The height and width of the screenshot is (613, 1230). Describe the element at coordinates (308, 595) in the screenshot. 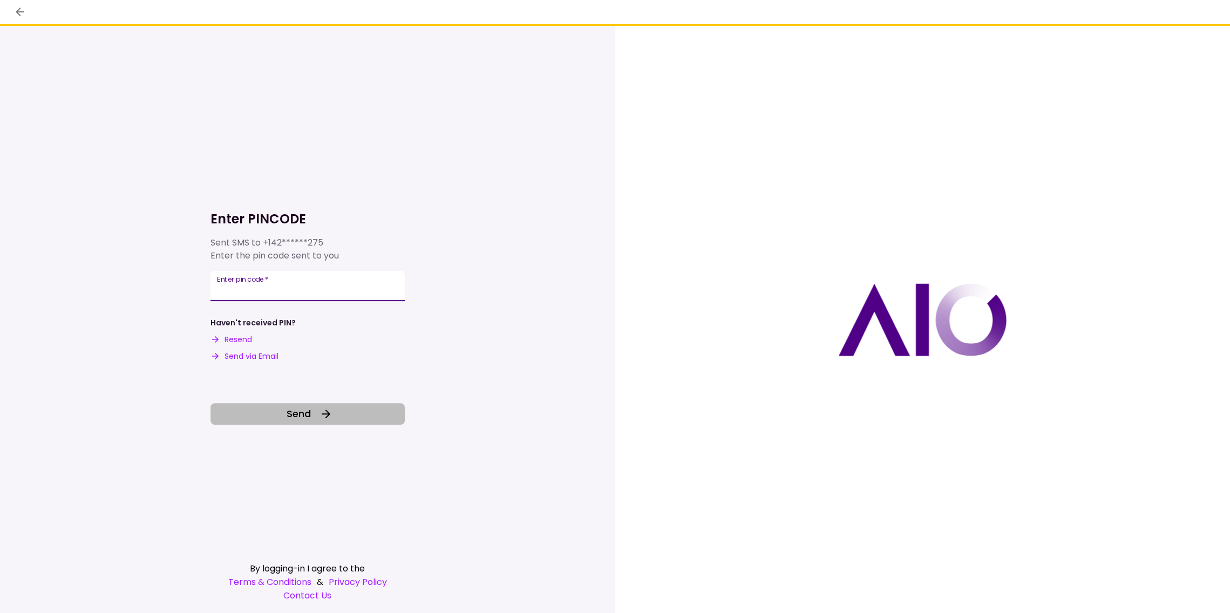

I see `a: Contact Us` at that location.